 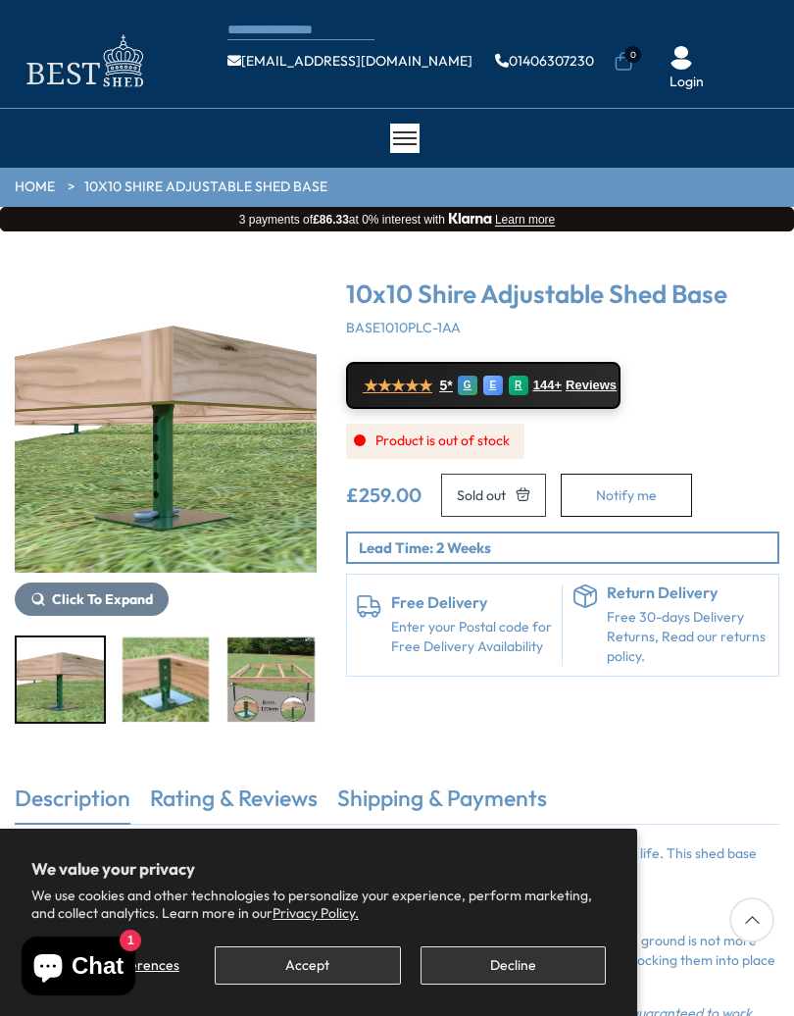 I want to click on h6: Return Delivery, so click(x=688, y=593).